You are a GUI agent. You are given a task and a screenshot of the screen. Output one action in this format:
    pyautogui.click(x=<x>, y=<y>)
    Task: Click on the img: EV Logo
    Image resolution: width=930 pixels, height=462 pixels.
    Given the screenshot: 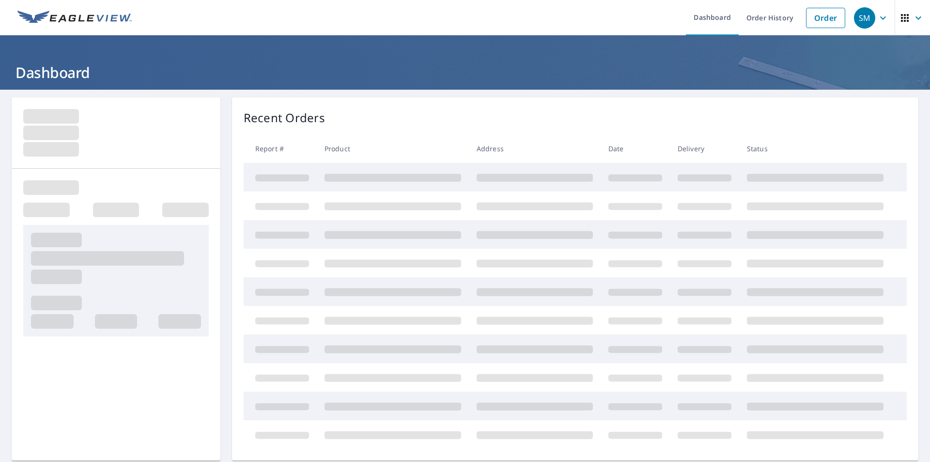 What is the action you would take?
    pyautogui.click(x=75, y=18)
    